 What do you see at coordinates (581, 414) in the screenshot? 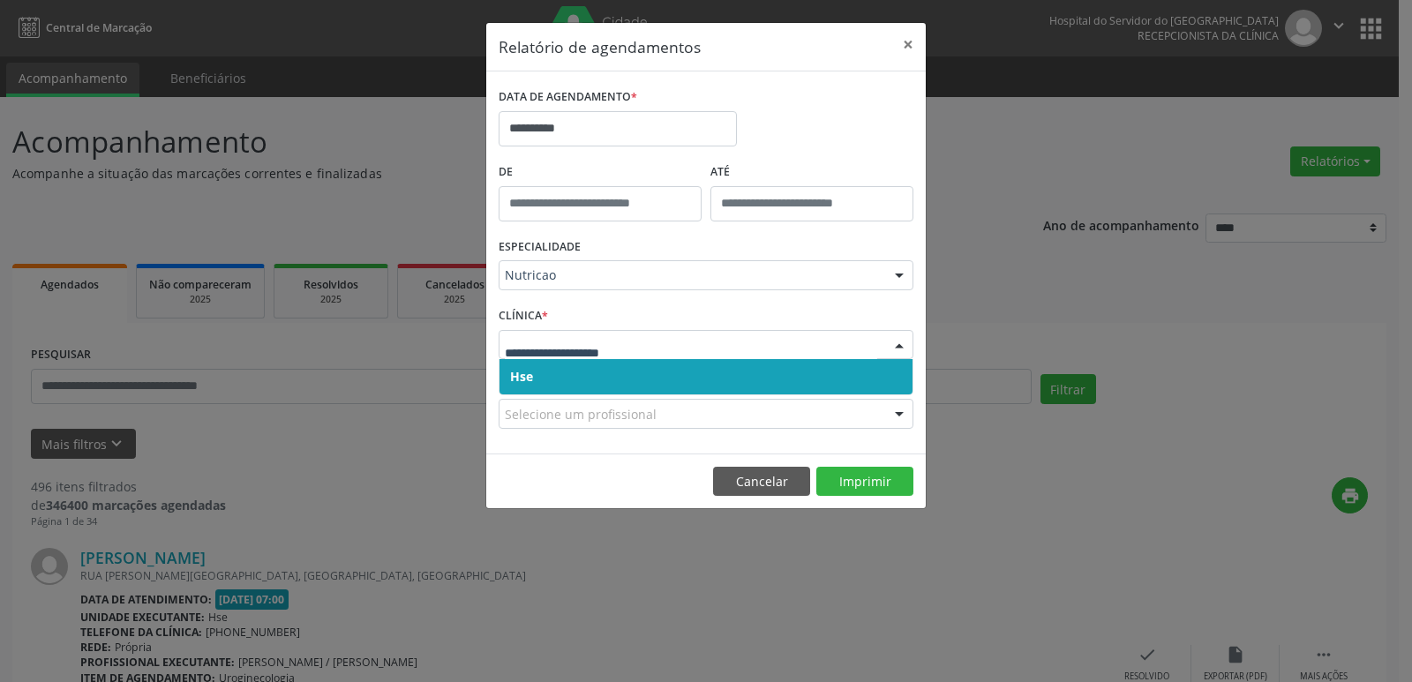
I see `span: Selecione um profissional` at bounding box center [581, 414].